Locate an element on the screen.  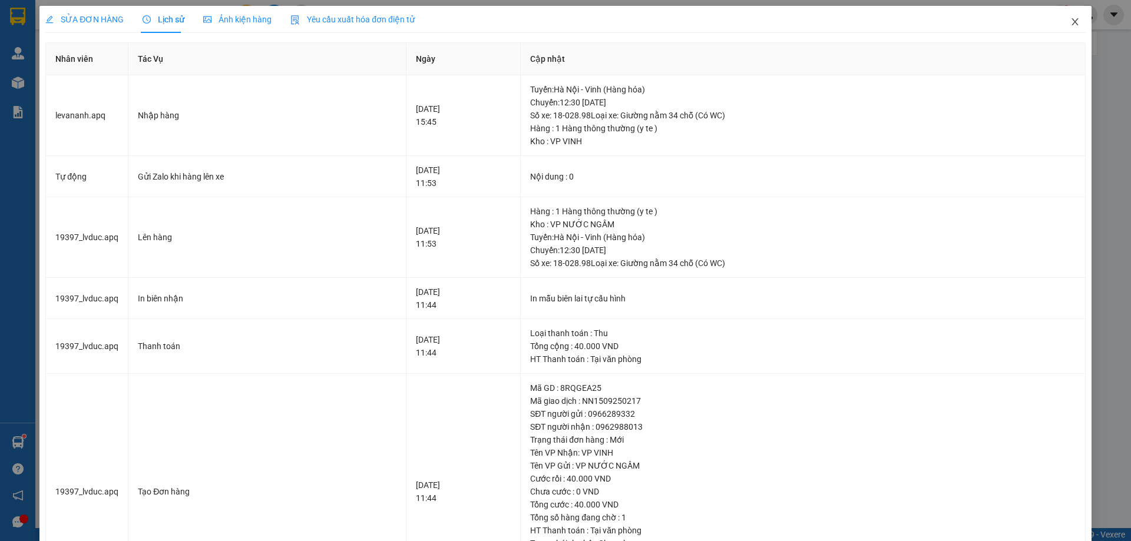
th: Tác Vụ is located at coordinates (267, 59).